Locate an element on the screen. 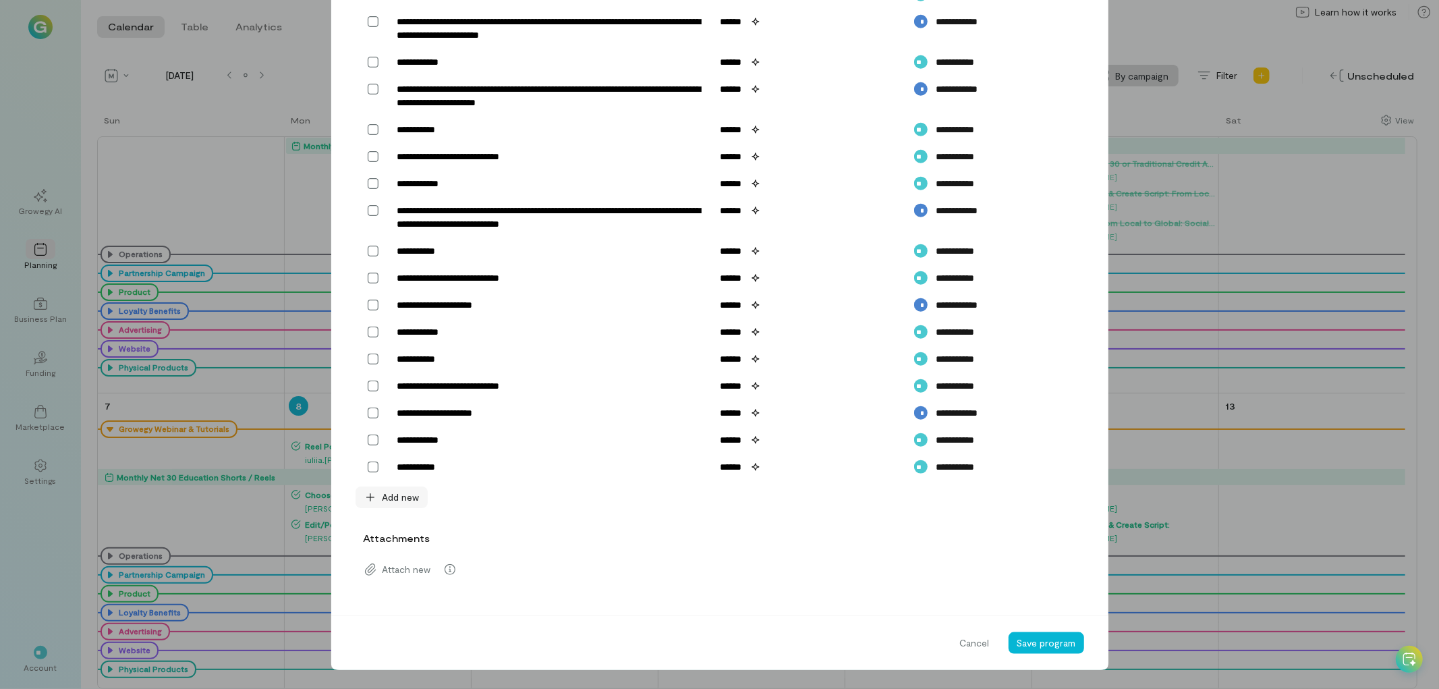 This screenshot has width=1439, height=689. span: Add new is located at coordinates (401, 497).